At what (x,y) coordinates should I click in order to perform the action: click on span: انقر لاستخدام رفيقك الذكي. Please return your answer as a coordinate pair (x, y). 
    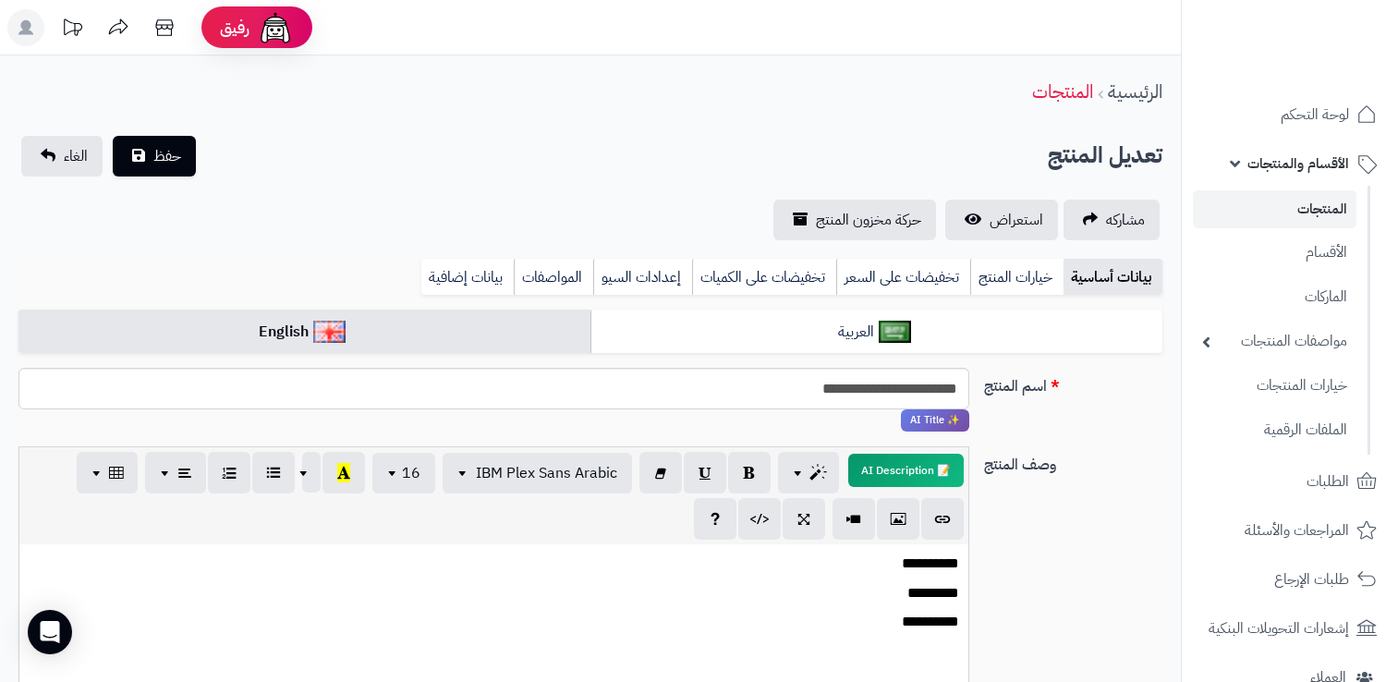
    Looking at the image, I should click on (935, 420).